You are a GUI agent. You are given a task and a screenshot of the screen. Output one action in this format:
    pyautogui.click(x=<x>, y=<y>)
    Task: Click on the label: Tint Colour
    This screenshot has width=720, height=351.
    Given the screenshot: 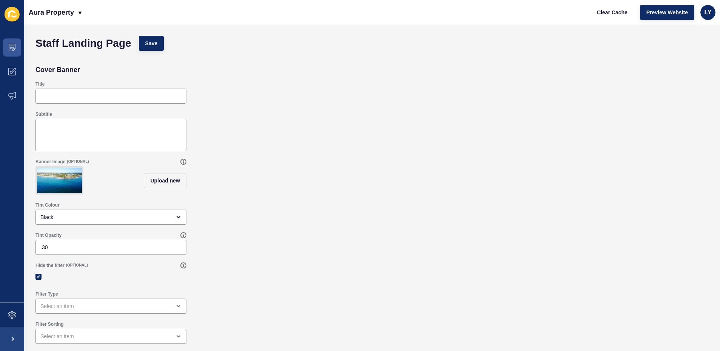 What is the action you would take?
    pyautogui.click(x=48, y=205)
    